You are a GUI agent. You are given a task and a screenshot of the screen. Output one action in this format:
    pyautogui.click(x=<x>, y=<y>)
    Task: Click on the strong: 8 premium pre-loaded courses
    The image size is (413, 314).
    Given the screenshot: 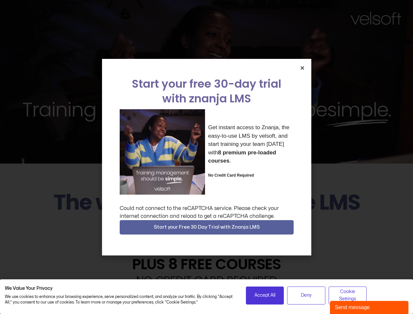 What is the action you would take?
    pyautogui.click(x=242, y=157)
    